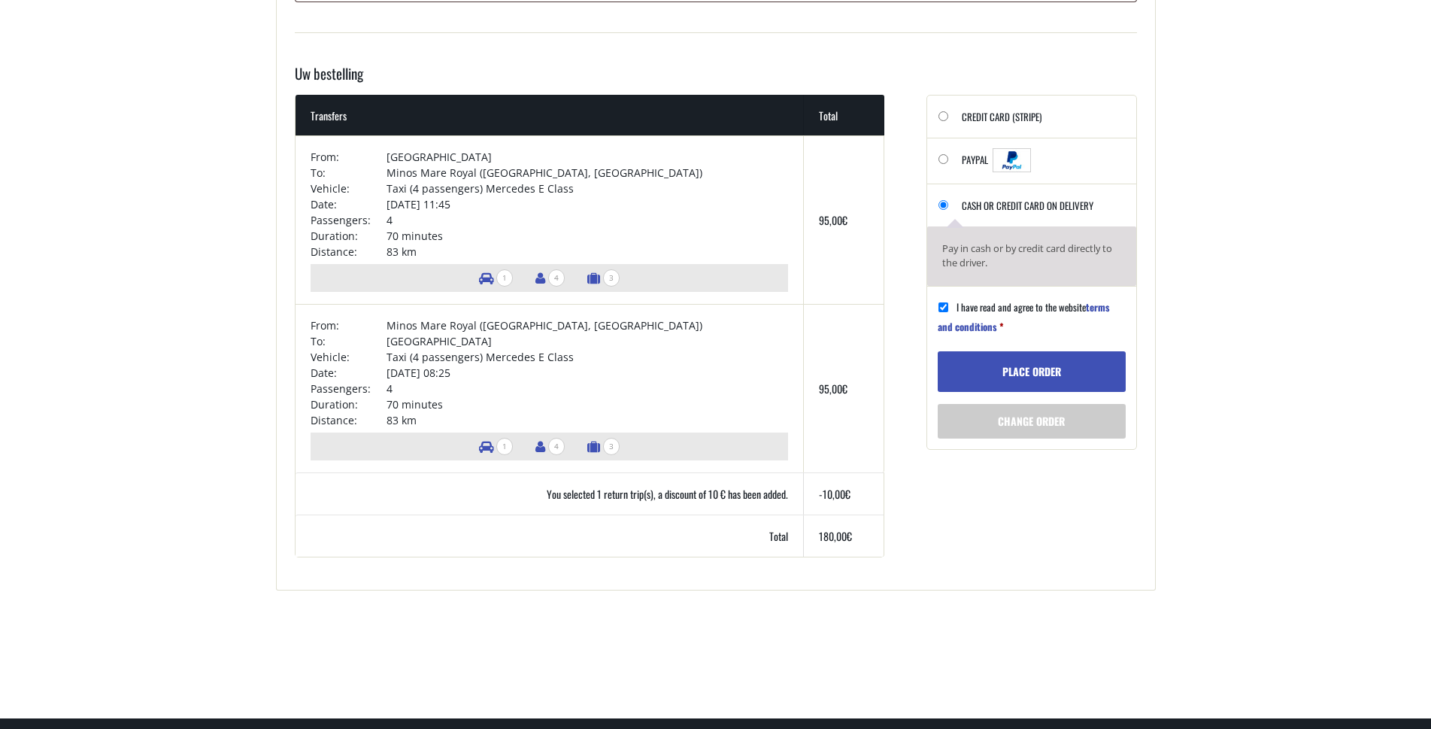 The width and height of the screenshot is (1431, 729). I want to click on img: PayPal acceptance mark, so click(1011, 160).